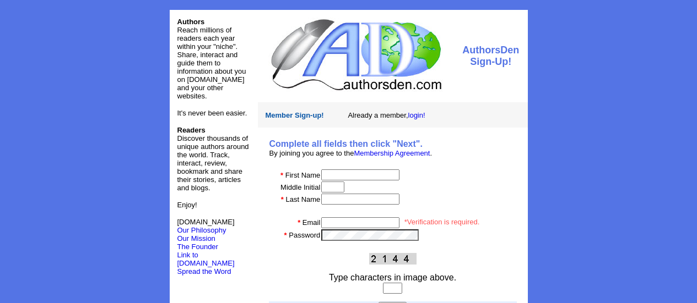  What do you see at coordinates (311, 222) in the screenshot?
I see `font: Email` at bounding box center [311, 222].